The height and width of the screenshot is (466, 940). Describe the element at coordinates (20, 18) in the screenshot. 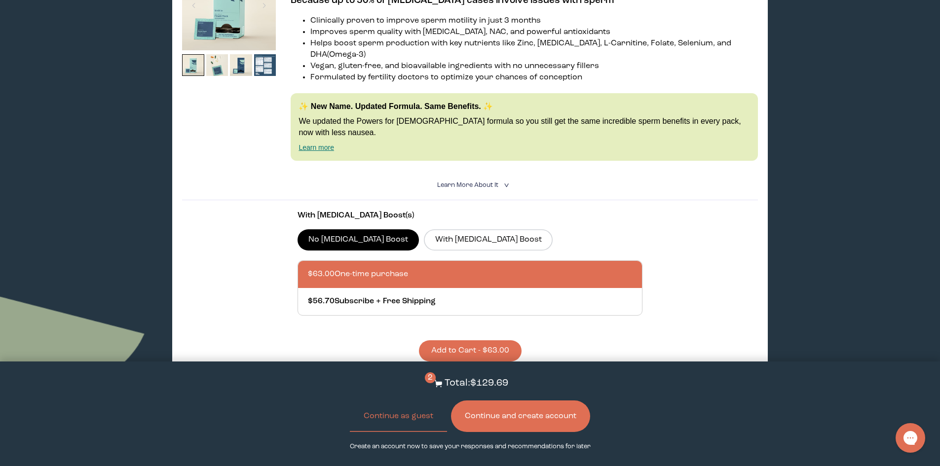

I see `button: Gorgias live chat` at that location.